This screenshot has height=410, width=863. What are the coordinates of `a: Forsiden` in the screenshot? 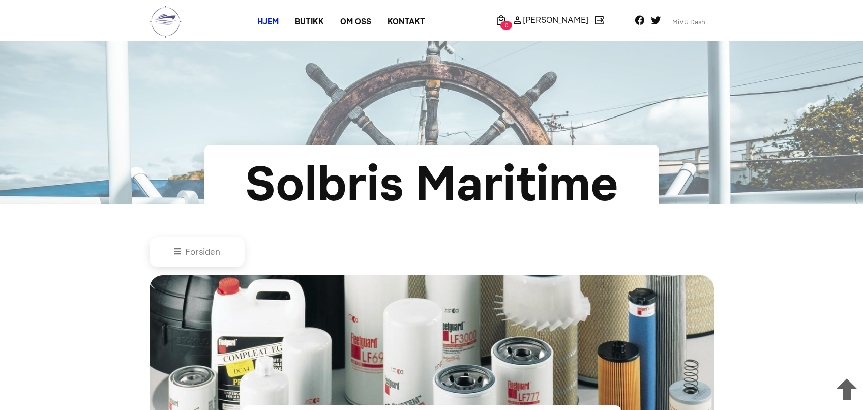 It's located at (197, 252).